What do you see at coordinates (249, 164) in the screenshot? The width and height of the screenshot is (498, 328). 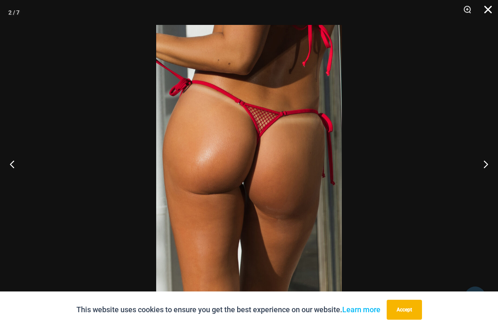 I see `img: Summer Storm Red 456 Micro 03` at bounding box center [249, 164].